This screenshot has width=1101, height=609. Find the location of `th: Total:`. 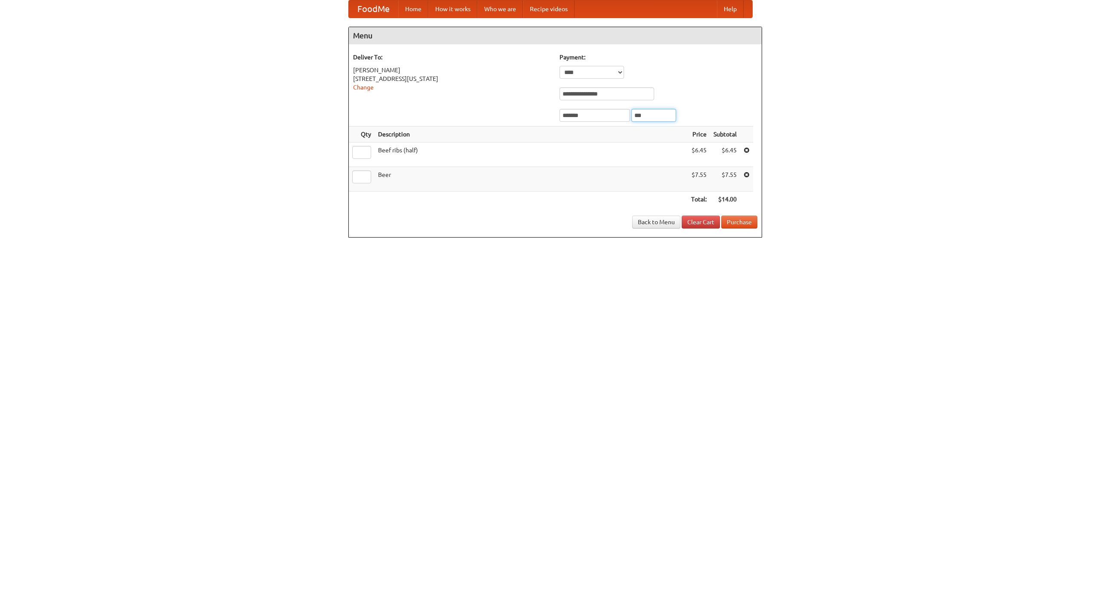

th: Total: is located at coordinates (699, 199).